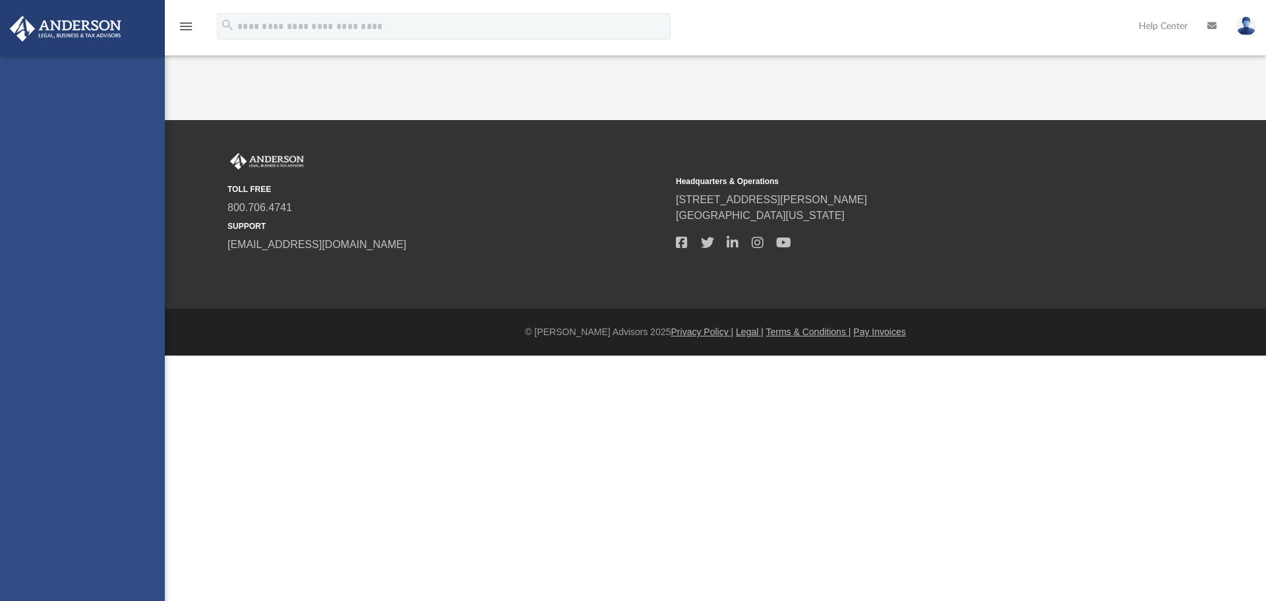 This screenshot has height=601, width=1266. I want to click on small: TOLL FREE, so click(447, 189).